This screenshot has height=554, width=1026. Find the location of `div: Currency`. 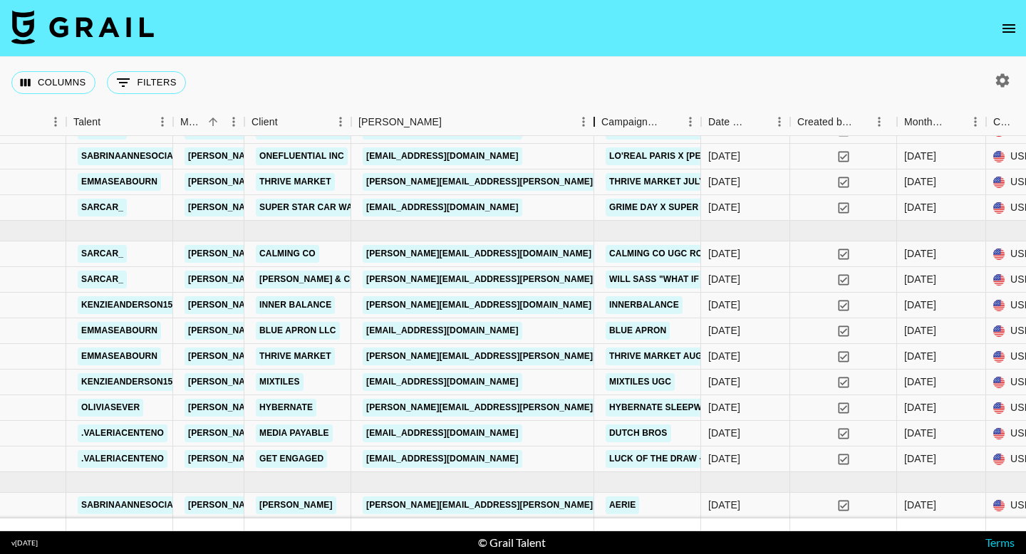

div: Currency is located at coordinates (1004, 122).